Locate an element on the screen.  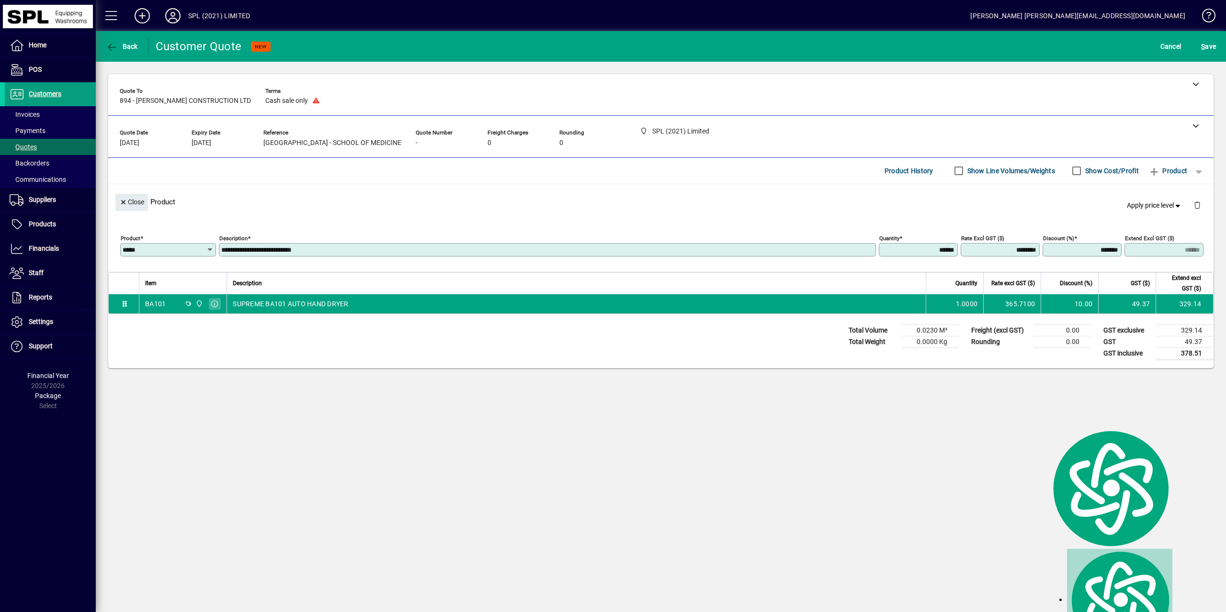
td: 0.0230 M³ is located at coordinates (930, 330).